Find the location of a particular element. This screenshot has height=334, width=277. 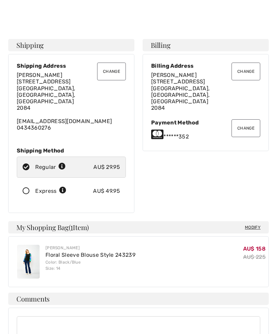

div: Regular is located at coordinates (50, 167).